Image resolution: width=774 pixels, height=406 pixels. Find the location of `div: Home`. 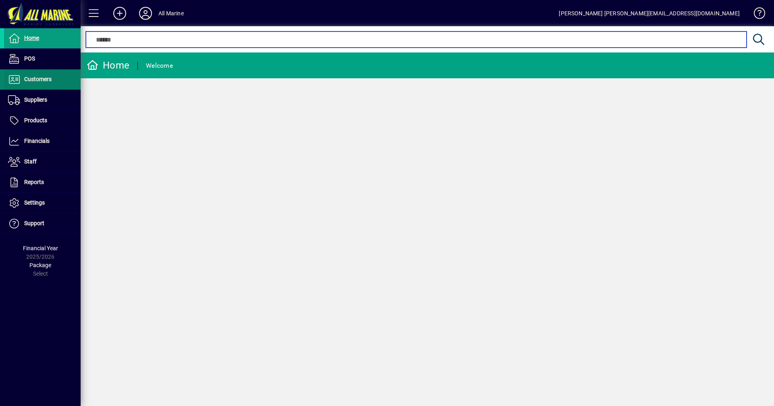

div: Home is located at coordinates (108, 65).